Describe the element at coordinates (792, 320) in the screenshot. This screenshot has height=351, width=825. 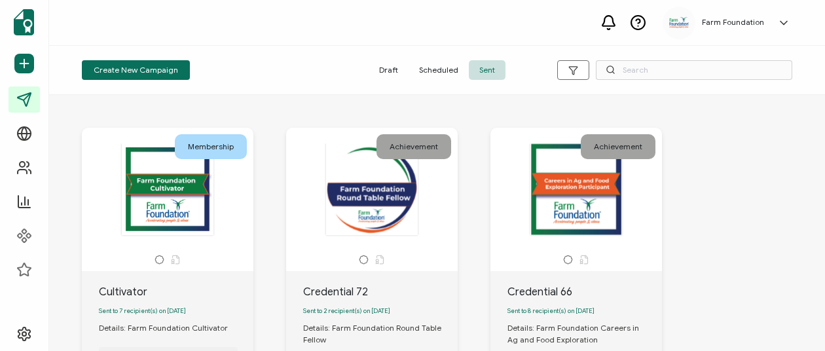
I see `div: Chat Widget` at that location.